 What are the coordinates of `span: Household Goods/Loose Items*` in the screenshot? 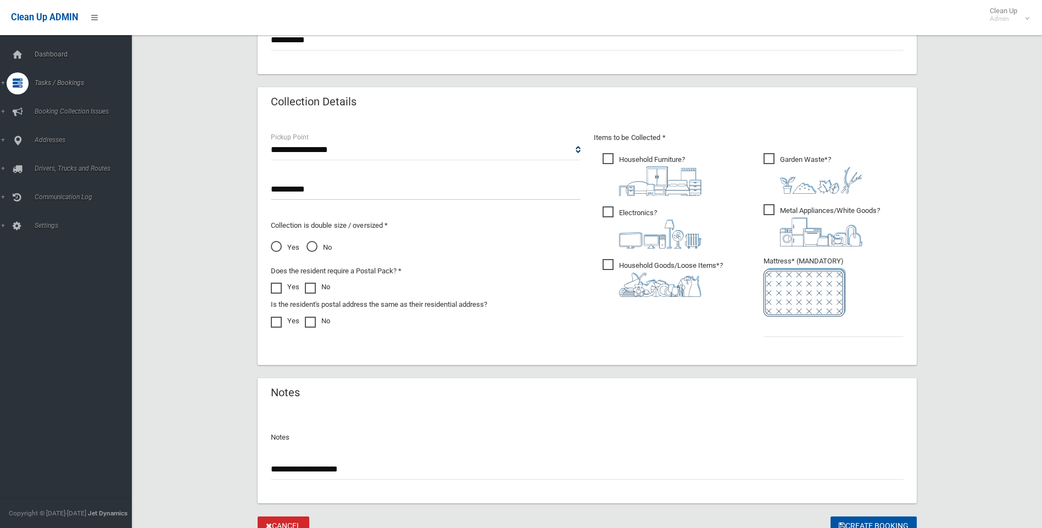 It's located at (662, 278).